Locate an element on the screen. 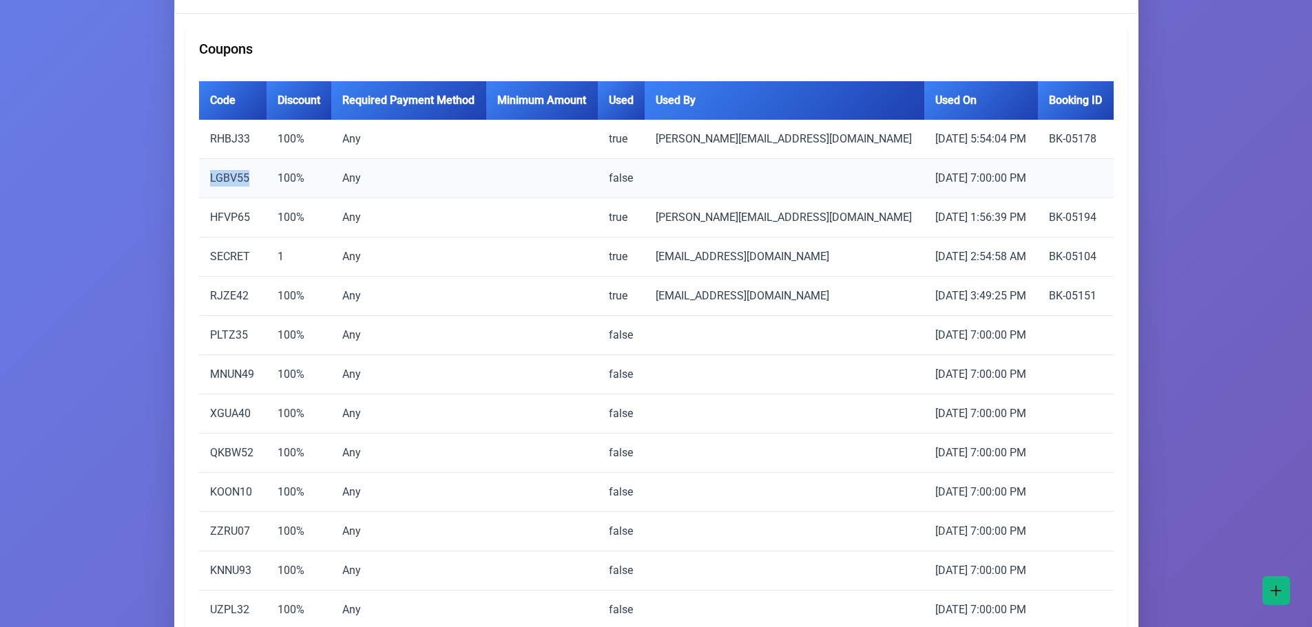 The image size is (1312, 627). td: XGUA40 is located at coordinates (233, 414).